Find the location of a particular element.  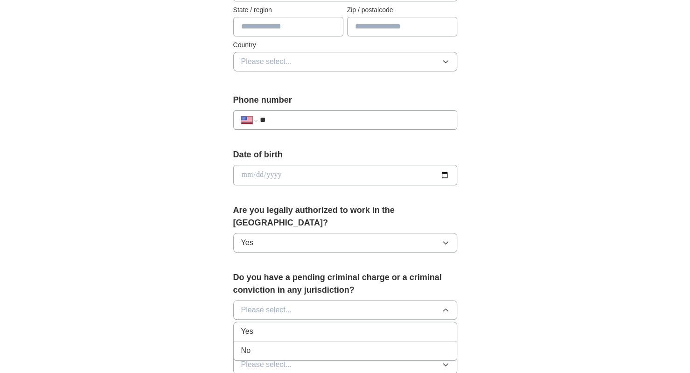

label: Zip / postalcode is located at coordinates (402, 10).